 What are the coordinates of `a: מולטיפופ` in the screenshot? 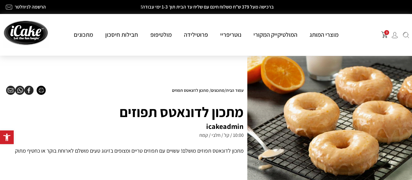 It's located at (161, 35).